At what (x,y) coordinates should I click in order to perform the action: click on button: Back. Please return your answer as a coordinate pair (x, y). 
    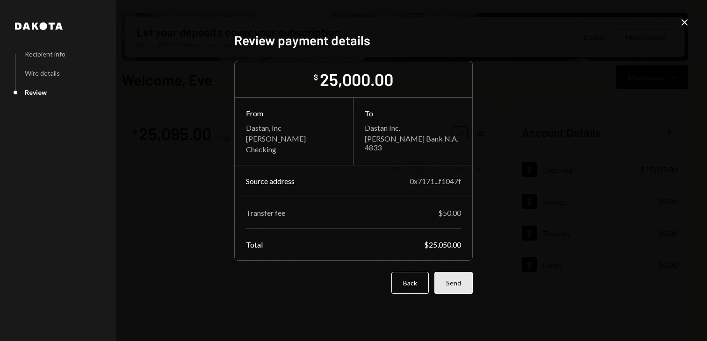
    Looking at the image, I should click on (410, 283).